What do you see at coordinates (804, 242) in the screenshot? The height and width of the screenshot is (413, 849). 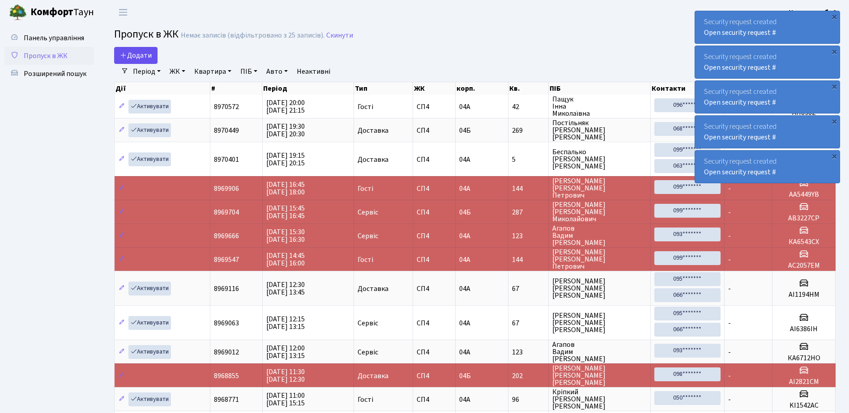 I see `h5: КА6543СХ` at bounding box center [804, 242].